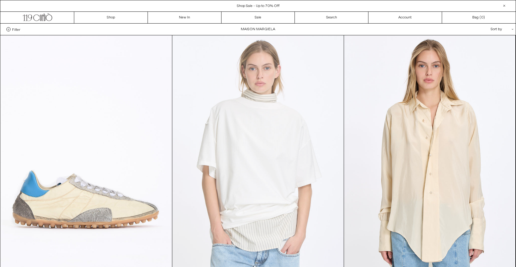 This screenshot has height=267, width=516. What do you see at coordinates (405, 17) in the screenshot?
I see `a: Account` at bounding box center [405, 17].